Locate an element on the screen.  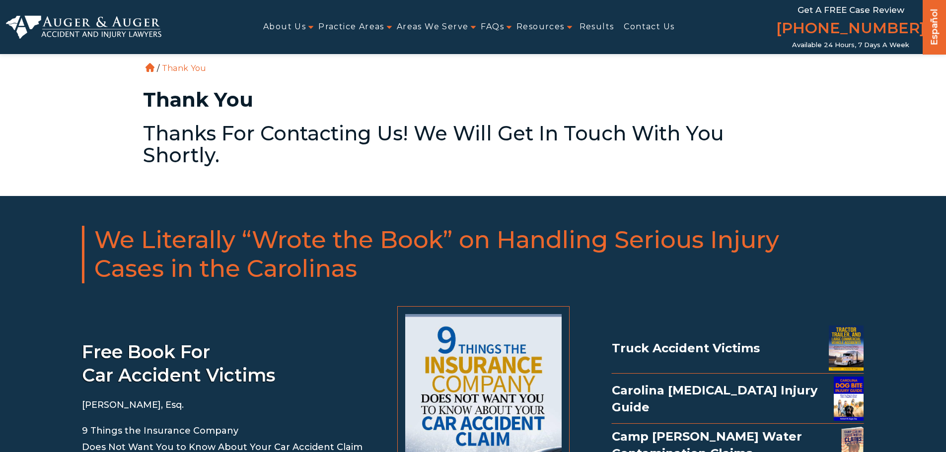
span: Available 24 Hours, 7 Days a Week is located at coordinates (851, 45).